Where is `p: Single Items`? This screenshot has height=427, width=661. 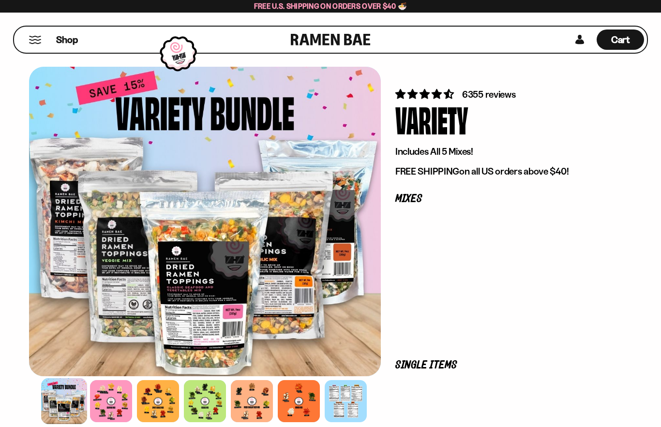
p: Single Items is located at coordinates (506, 365).